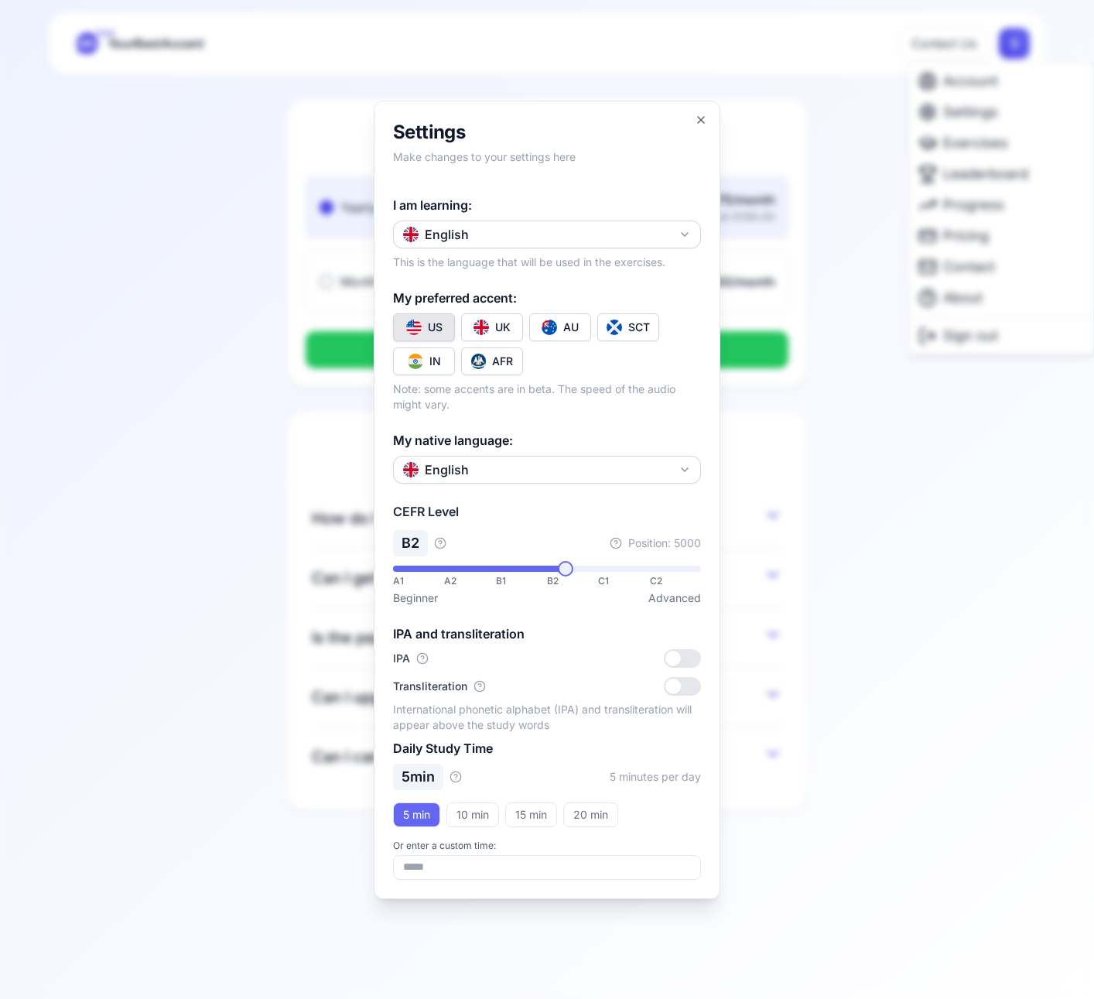 This screenshot has width=1094, height=999. I want to click on span: 5 minutes per day, so click(655, 777).